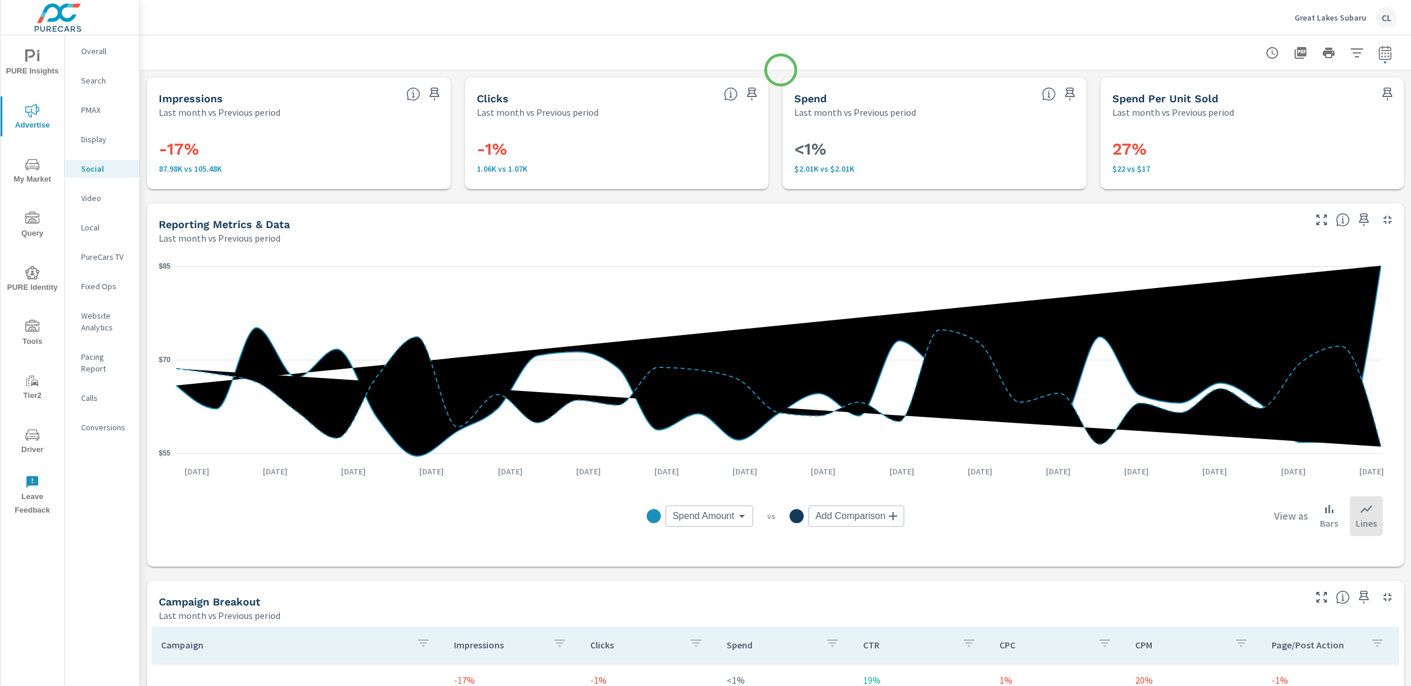  I want to click on div: Search, so click(102, 81).